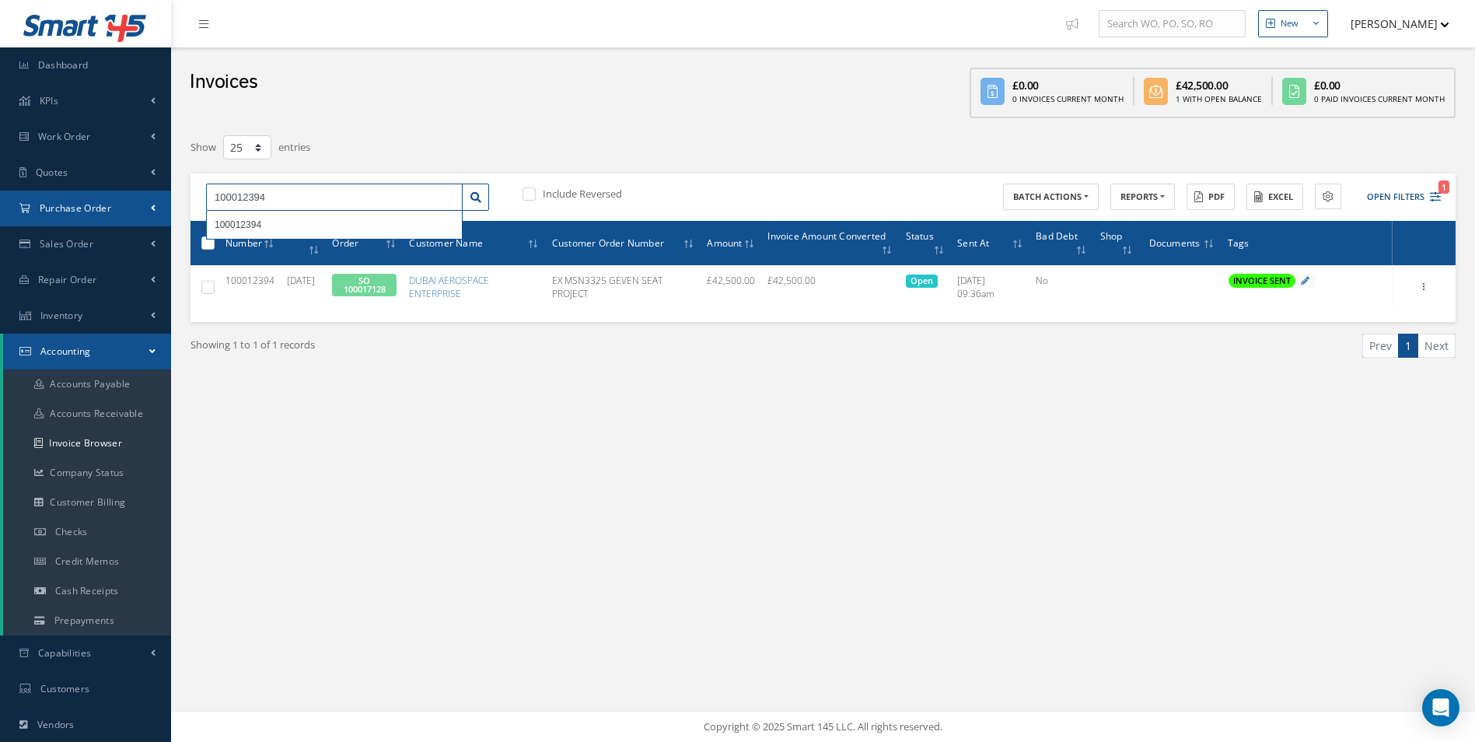  What do you see at coordinates (1111, 235) in the screenshot?
I see `span: Shop` at bounding box center [1111, 235].